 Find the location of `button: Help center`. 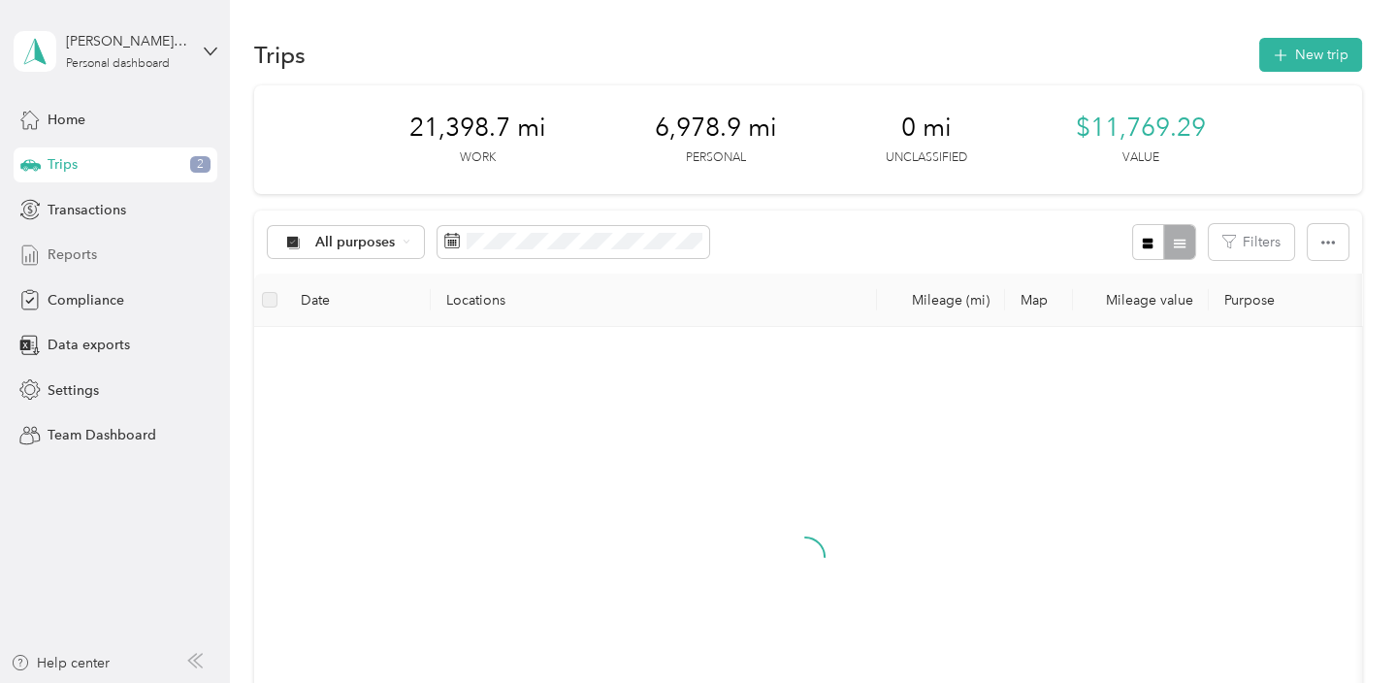

button: Help center is located at coordinates (60, 662).